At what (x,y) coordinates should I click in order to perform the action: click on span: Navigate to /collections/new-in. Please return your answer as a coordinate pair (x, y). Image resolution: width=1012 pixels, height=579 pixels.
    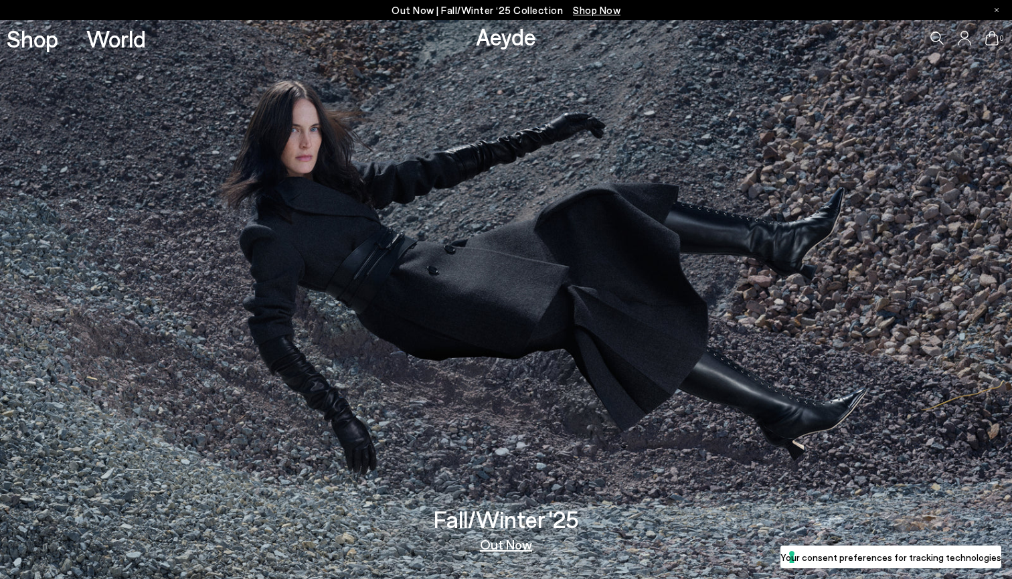
    Looking at the image, I should click on (596, 10).